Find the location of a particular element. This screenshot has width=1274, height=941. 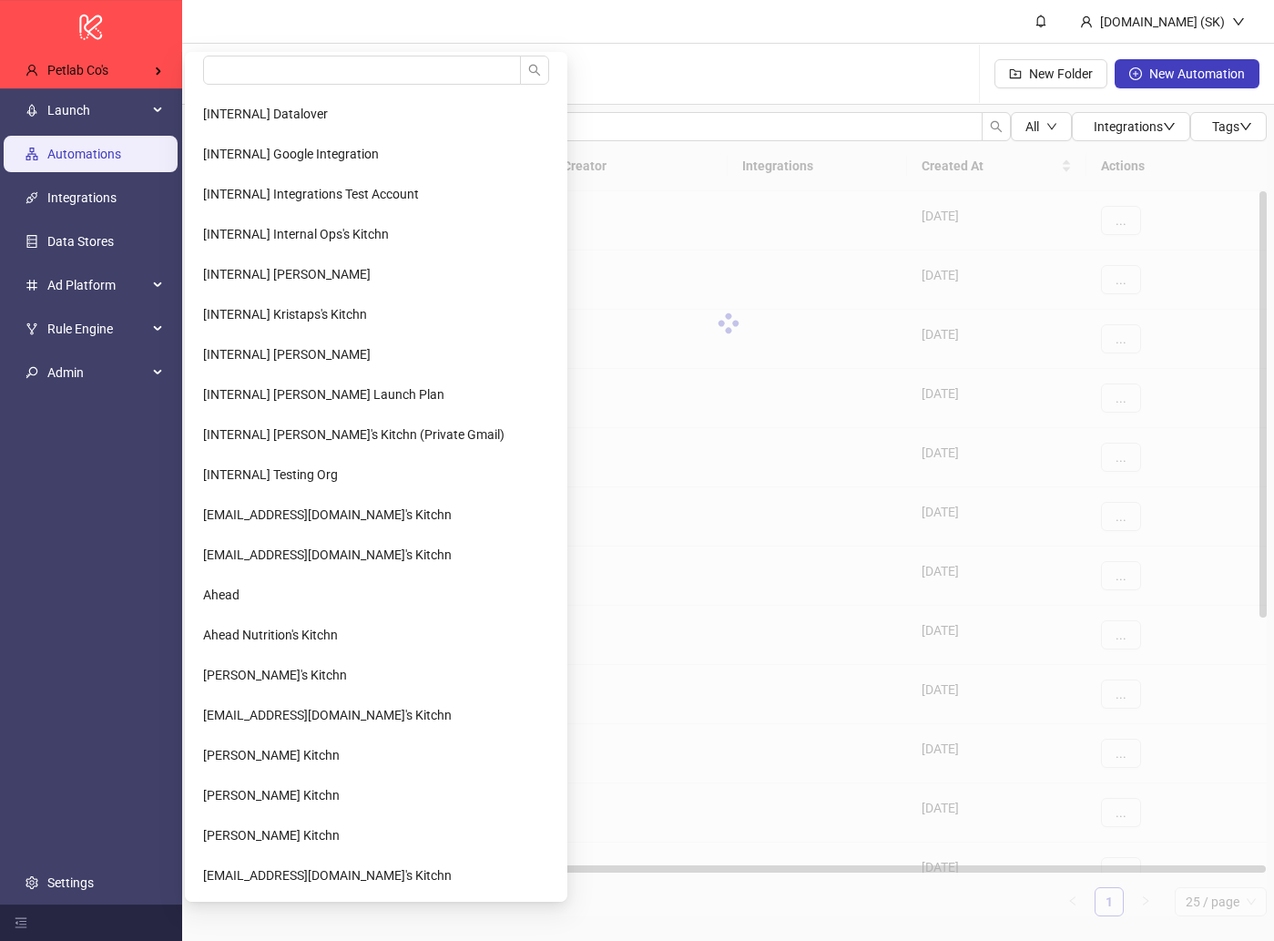

span: Admin is located at coordinates (97, 373).